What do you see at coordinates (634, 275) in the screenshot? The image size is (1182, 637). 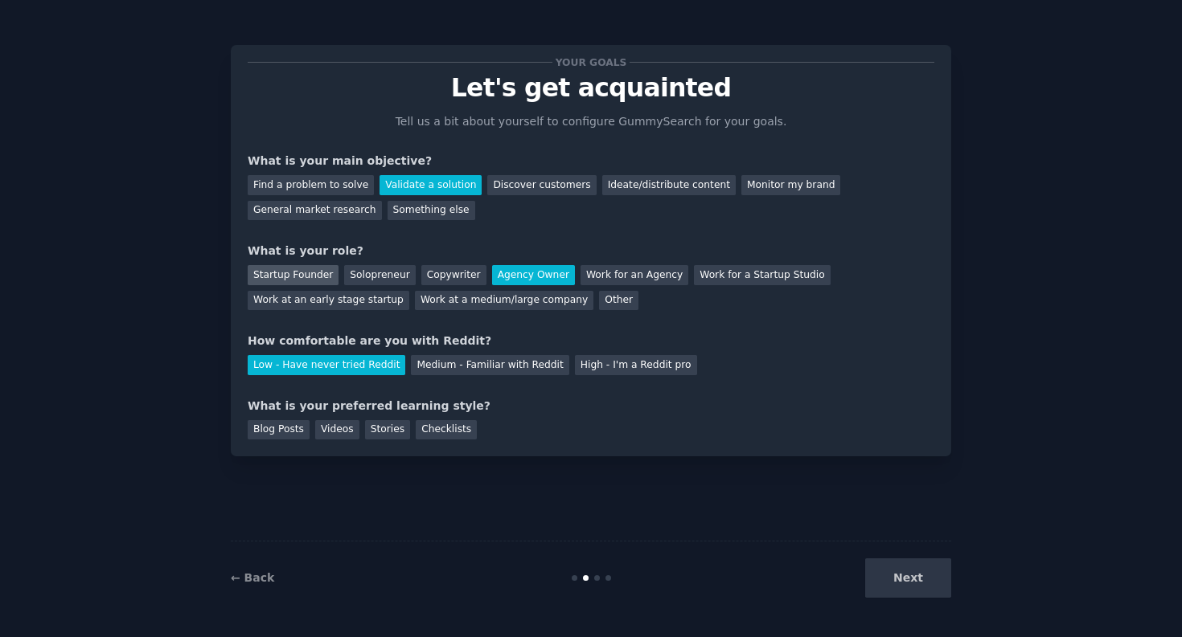 I see `div: Work for an Agency` at bounding box center [634, 275].